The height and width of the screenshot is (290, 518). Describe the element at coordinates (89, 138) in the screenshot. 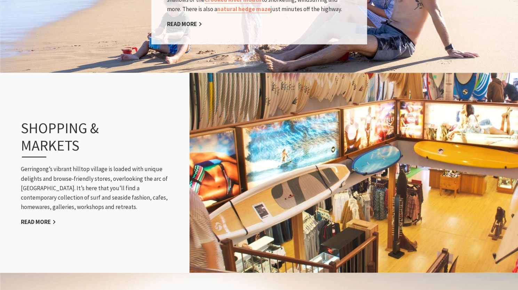

I see `h3: Shopping & Markets` at that location.